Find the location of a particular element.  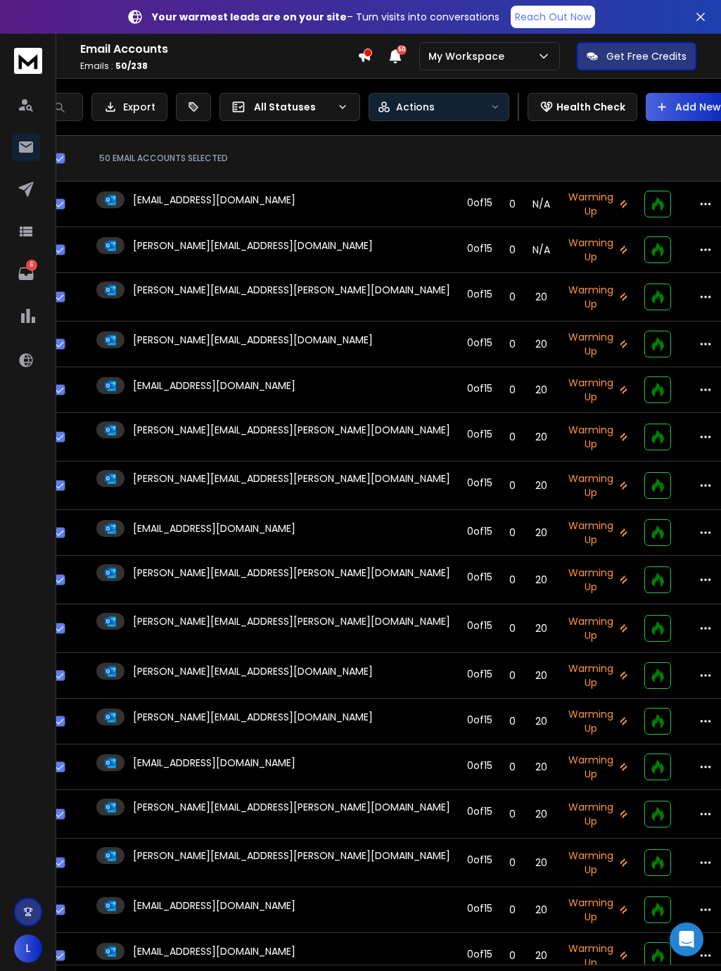

button: L is located at coordinates (28, 948).